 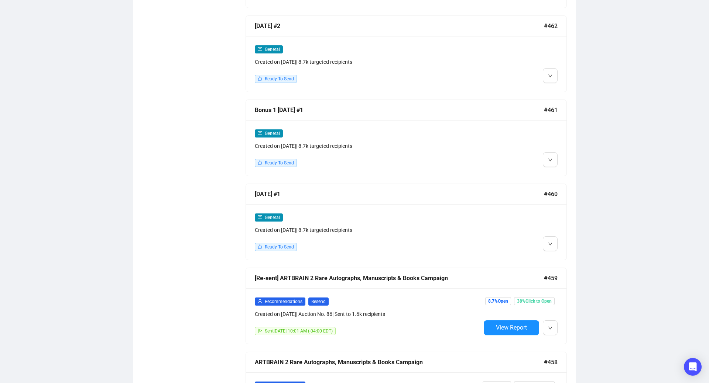 I want to click on span: Recommendations, so click(x=283, y=302).